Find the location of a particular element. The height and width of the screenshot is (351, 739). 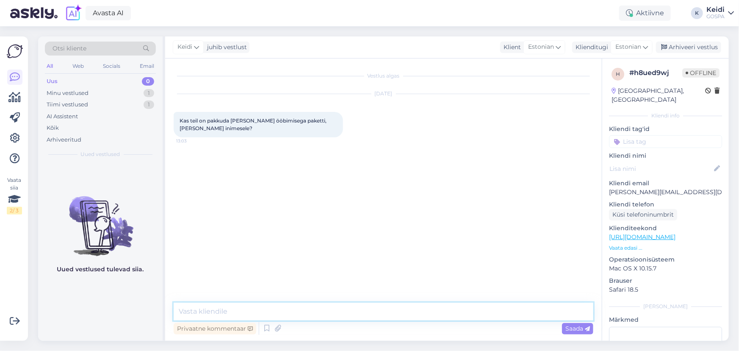

p: Märkmed is located at coordinates (666, 319).